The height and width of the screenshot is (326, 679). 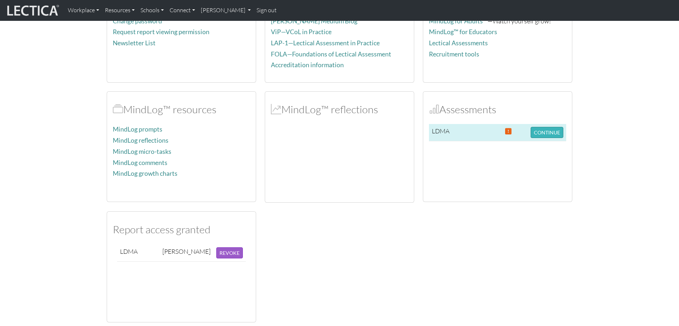 I want to click on a: Accreditation information, so click(x=307, y=65).